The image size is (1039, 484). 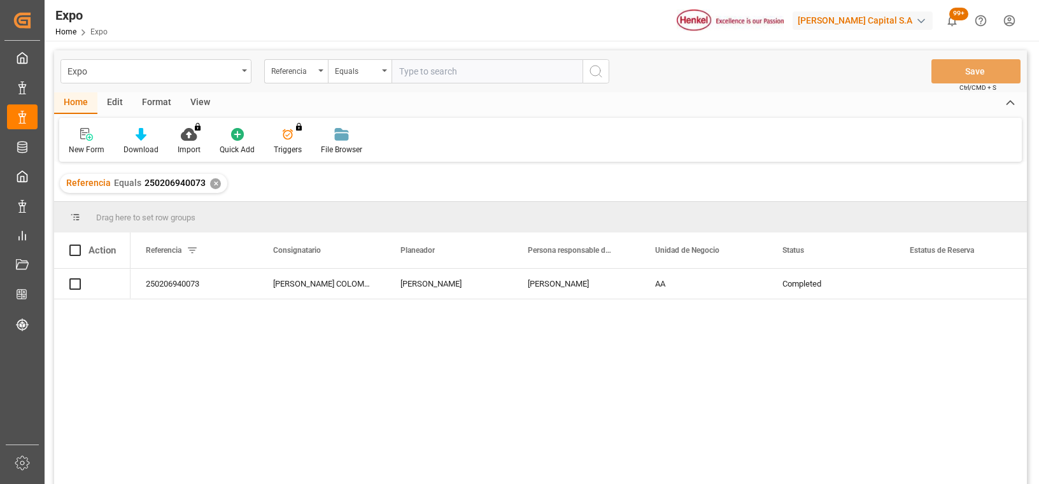 I want to click on div: New Form, so click(x=87, y=150).